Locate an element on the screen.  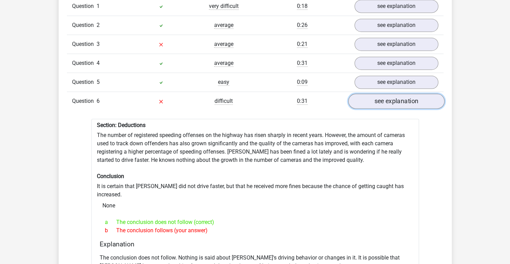
span: b is located at coordinates (110, 230).